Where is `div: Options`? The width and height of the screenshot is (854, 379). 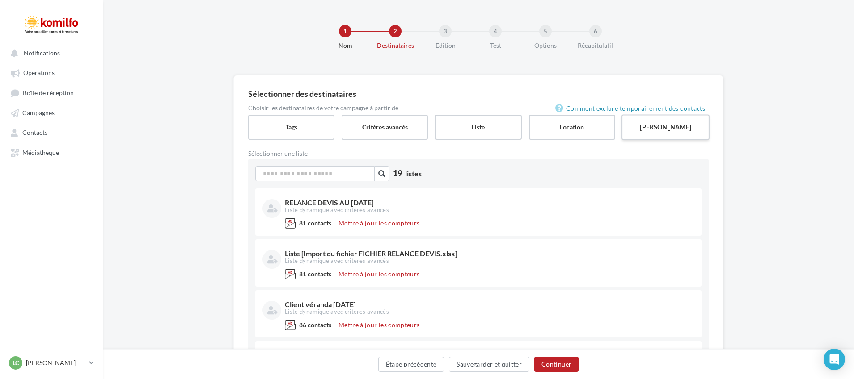
div: Options is located at coordinates (545, 46).